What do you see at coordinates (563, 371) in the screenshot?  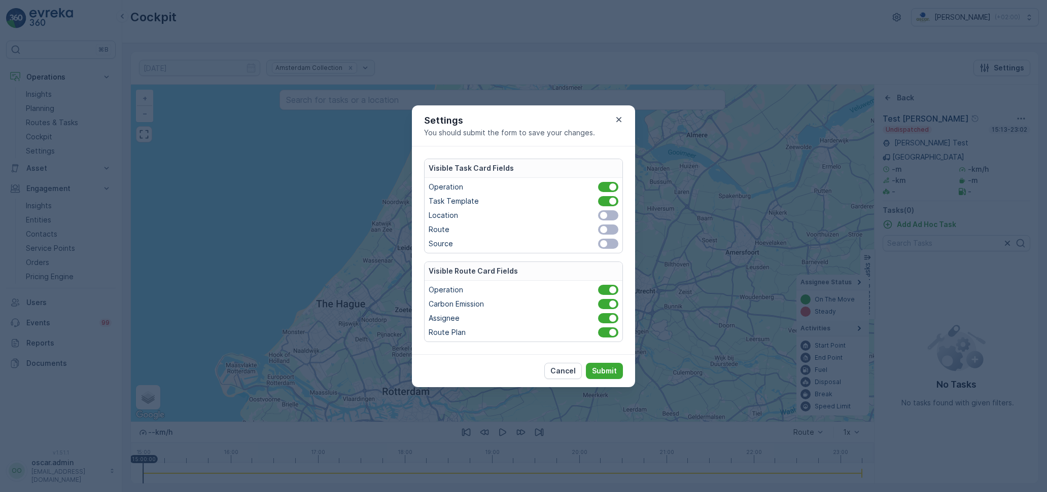 I see `p: Cancel` at bounding box center [563, 371].